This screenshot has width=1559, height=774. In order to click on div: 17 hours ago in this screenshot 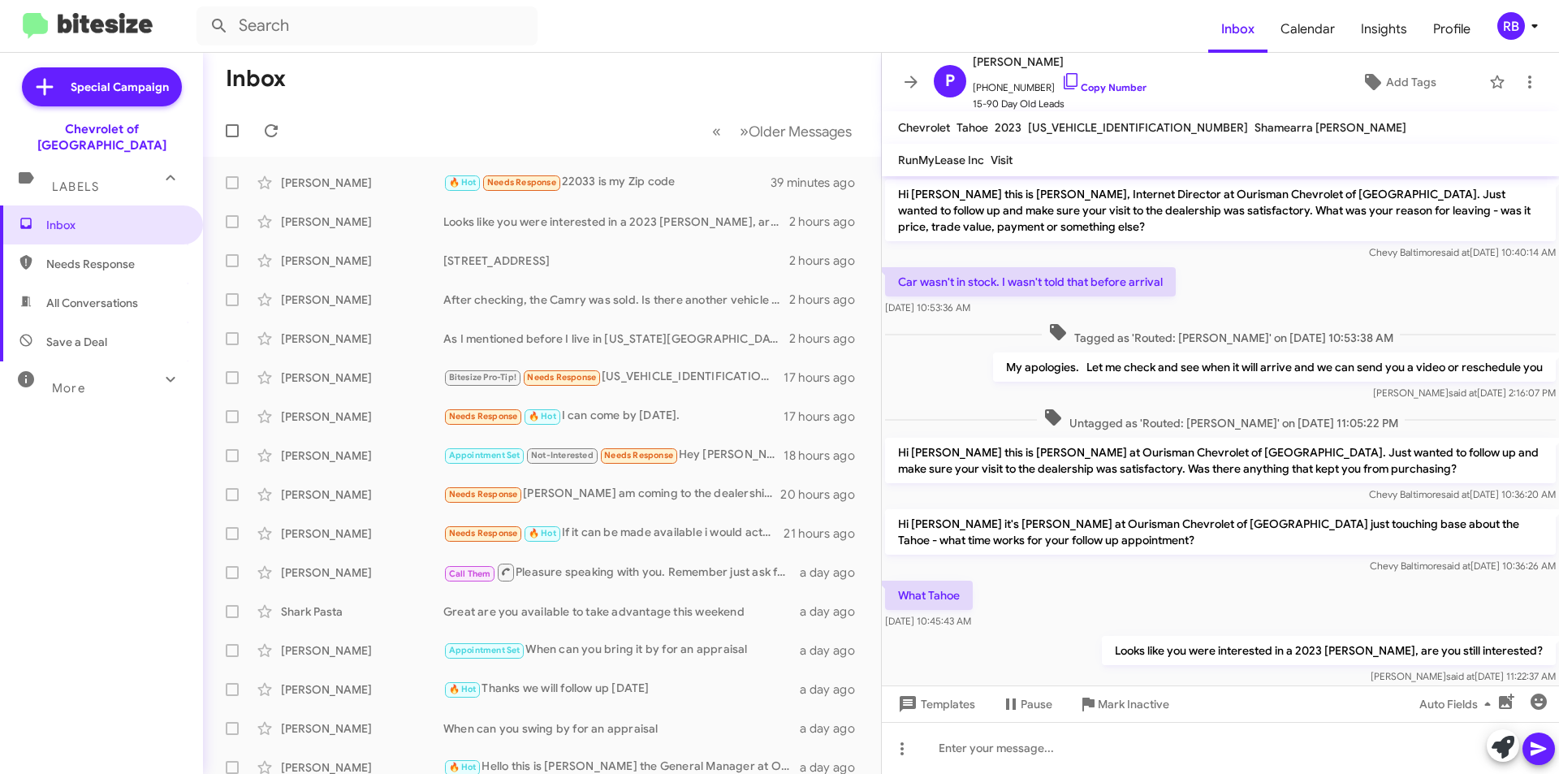, I will do `click(826, 416)`.